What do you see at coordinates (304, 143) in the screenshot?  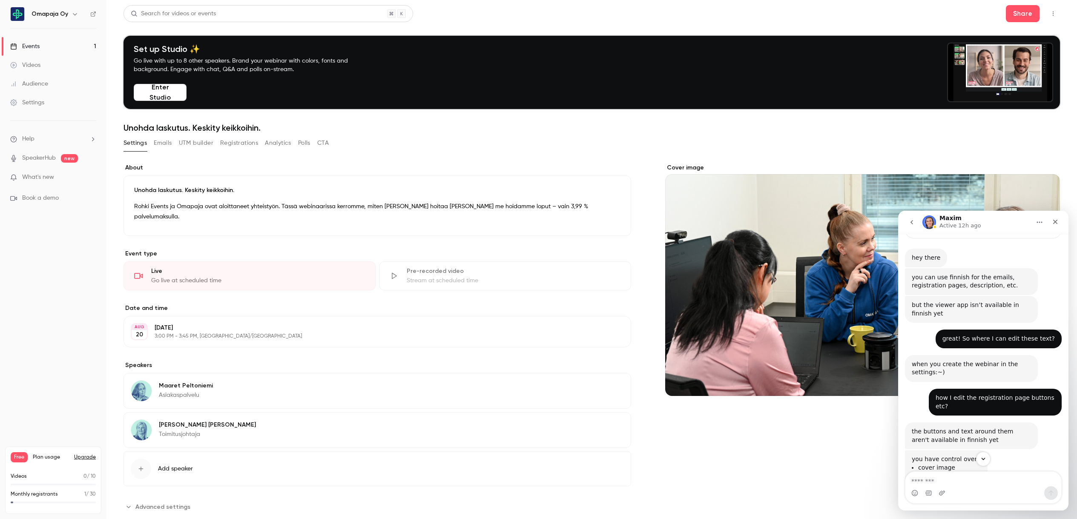 I see `button: Polls` at bounding box center [304, 143].